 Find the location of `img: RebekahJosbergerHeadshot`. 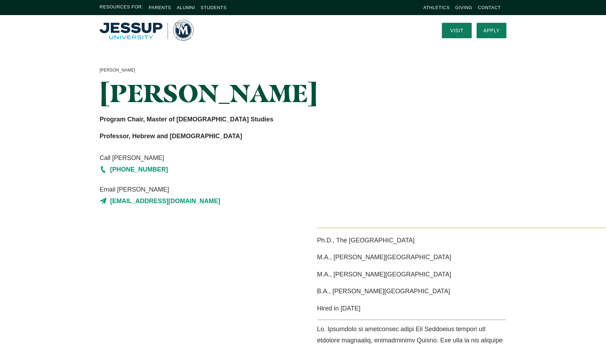

img: RebekahJosbergerHeadshot is located at coordinates (117, 233).